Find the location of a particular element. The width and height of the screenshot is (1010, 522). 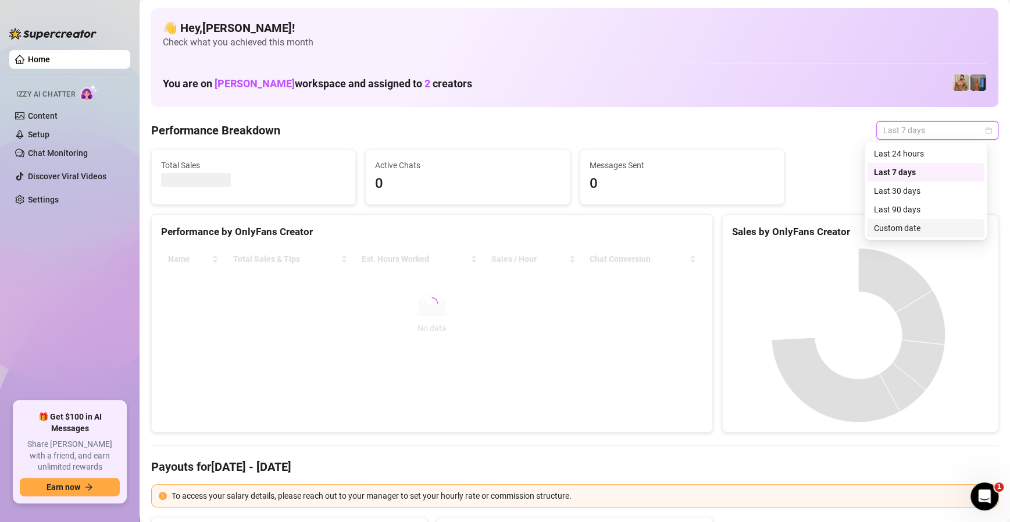

div: Sales by OnlyFans Creator is located at coordinates (860, 231).